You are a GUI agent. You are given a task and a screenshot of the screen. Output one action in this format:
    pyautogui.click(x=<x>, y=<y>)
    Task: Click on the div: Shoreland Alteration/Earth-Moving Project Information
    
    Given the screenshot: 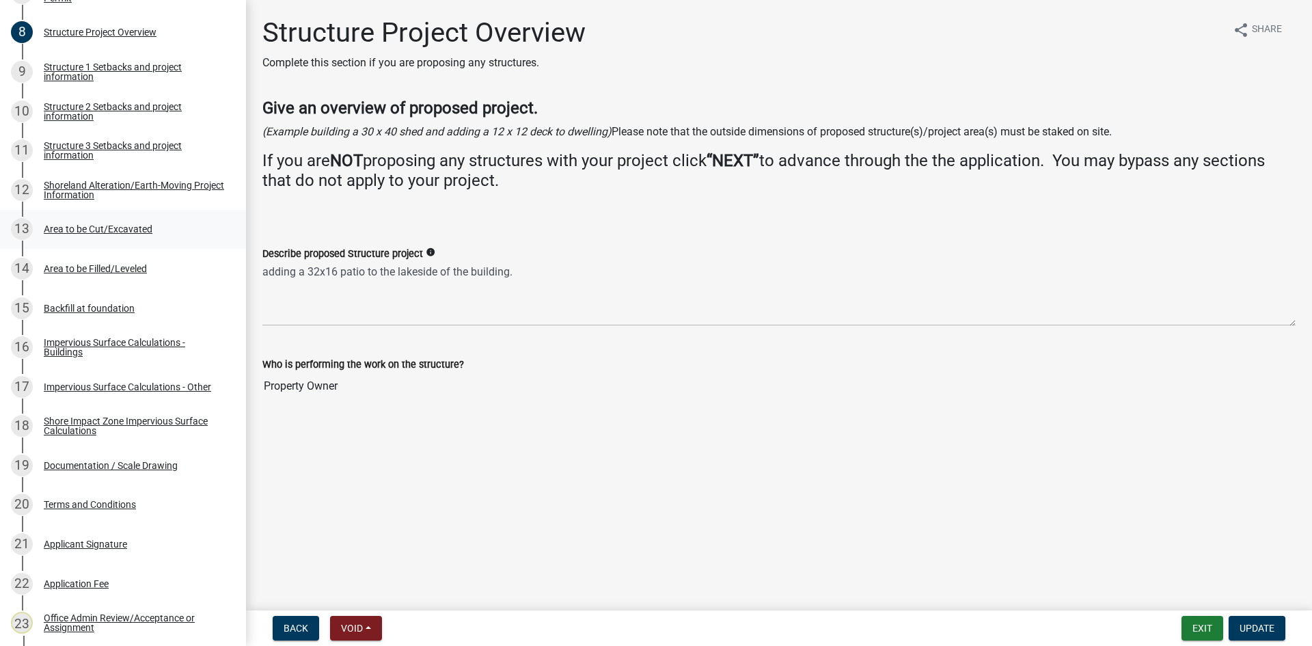 What is the action you would take?
    pyautogui.click(x=134, y=190)
    